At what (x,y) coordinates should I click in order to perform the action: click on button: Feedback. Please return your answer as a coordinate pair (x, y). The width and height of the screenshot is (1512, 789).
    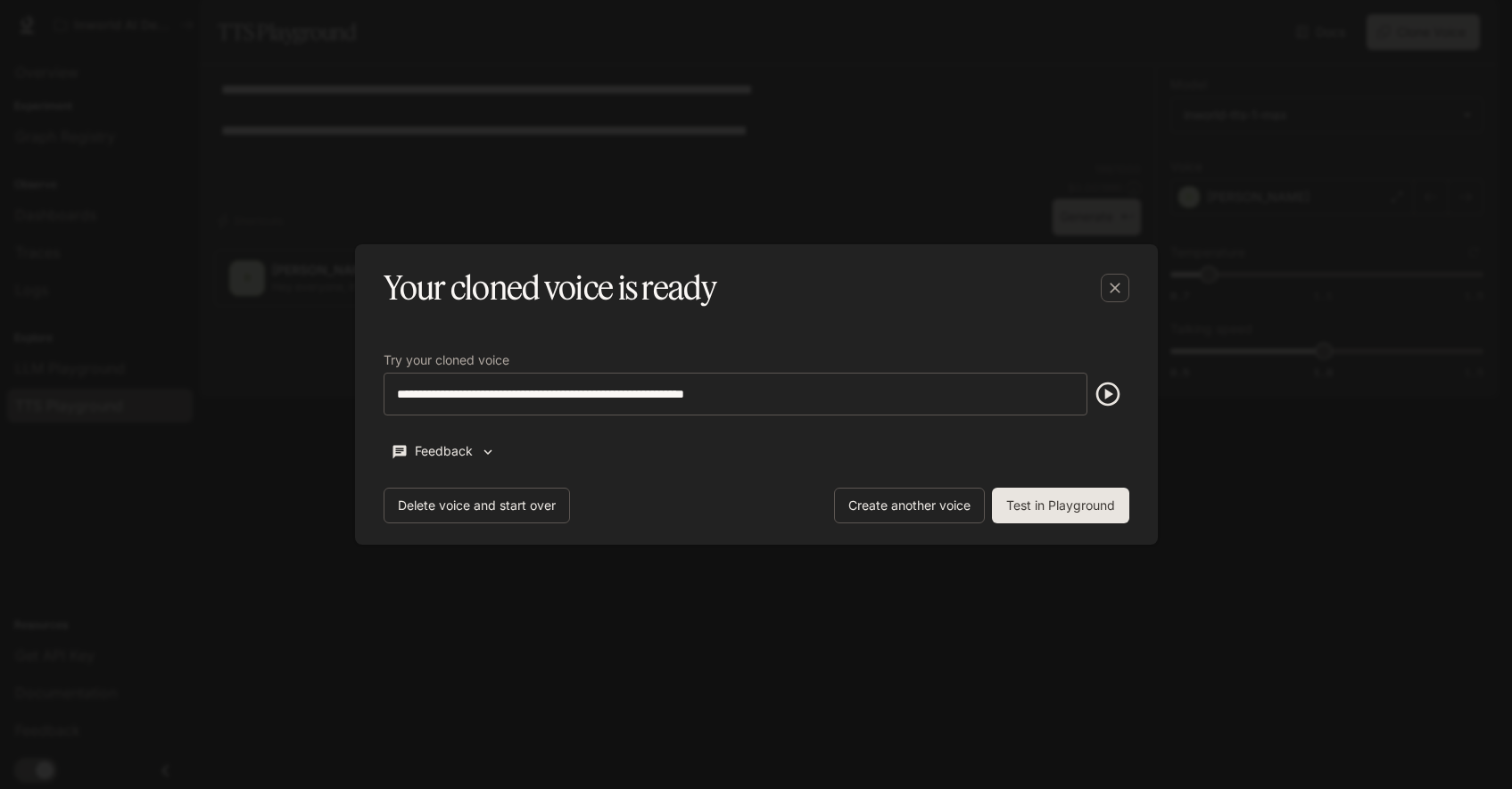
    Looking at the image, I should click on (444, 451).